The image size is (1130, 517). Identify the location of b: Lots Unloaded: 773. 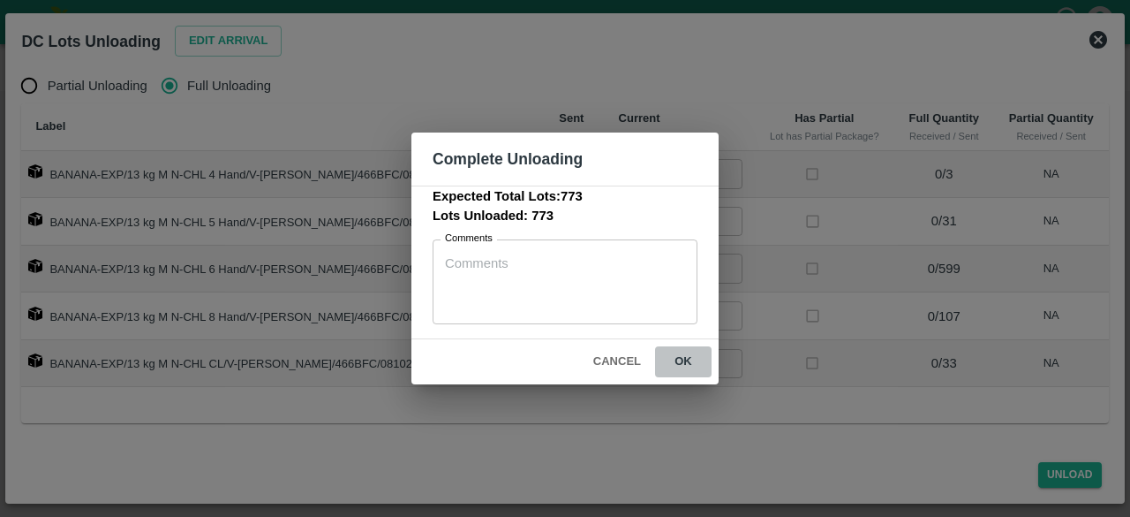
(493, 215).